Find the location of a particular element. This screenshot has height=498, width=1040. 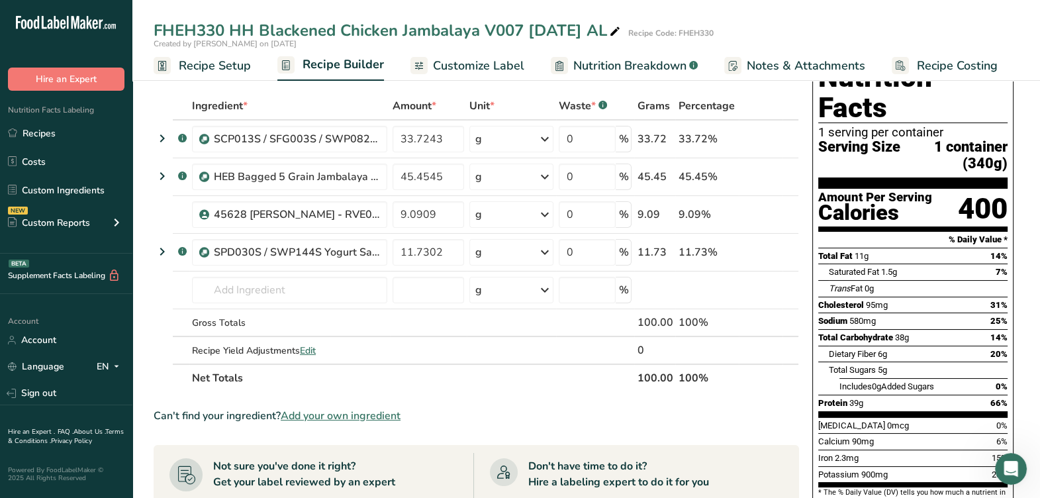

span: Total Sugars is located at coordinates (852, 369).